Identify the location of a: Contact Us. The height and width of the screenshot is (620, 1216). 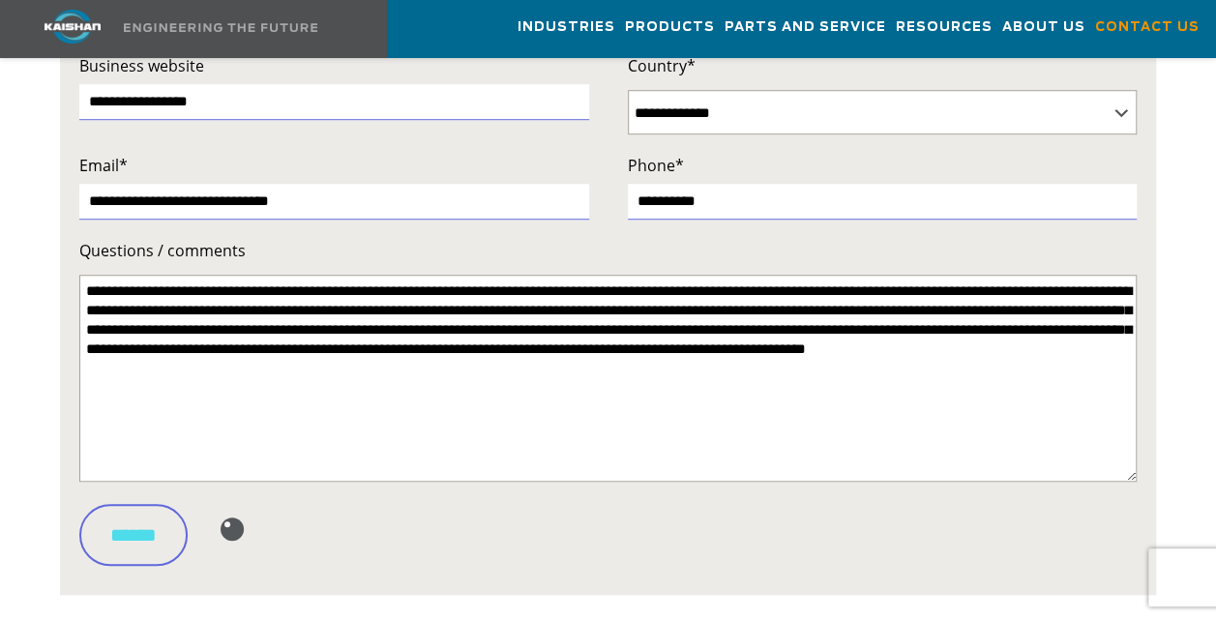
(1147, 27).